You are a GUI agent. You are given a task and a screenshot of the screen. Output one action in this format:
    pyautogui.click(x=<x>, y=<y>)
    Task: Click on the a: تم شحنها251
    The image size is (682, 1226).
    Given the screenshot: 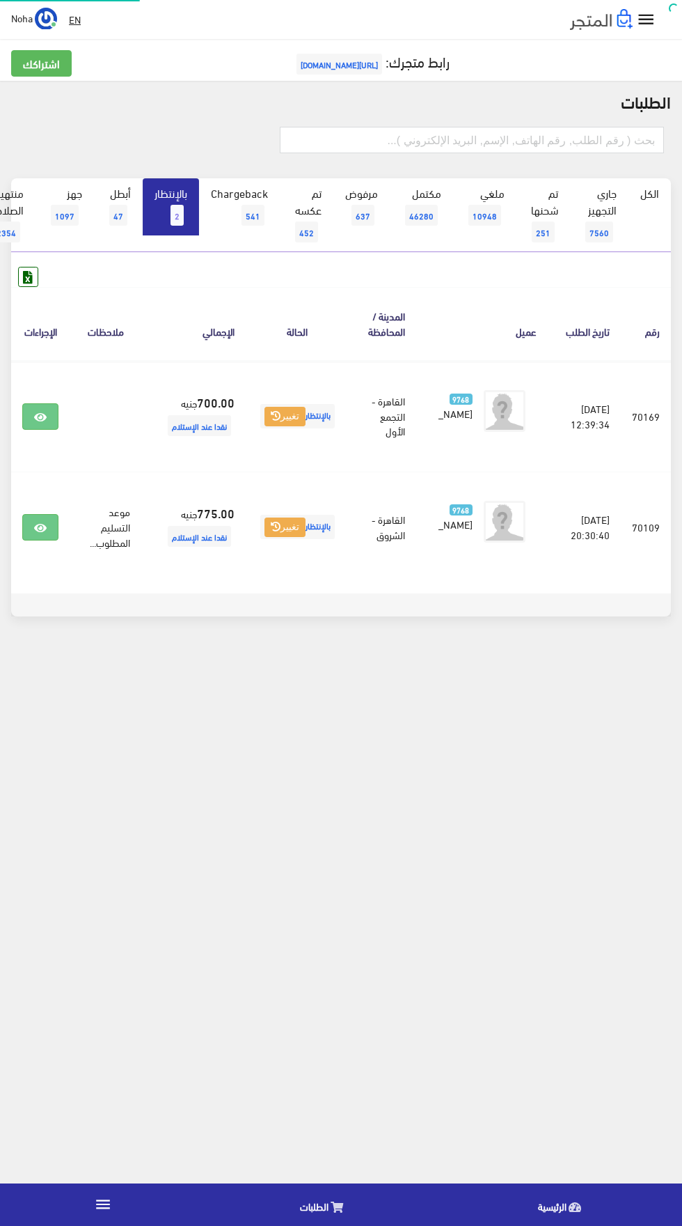 What is the action you would take?
    pyautogui.click(x=543, y=215)
    